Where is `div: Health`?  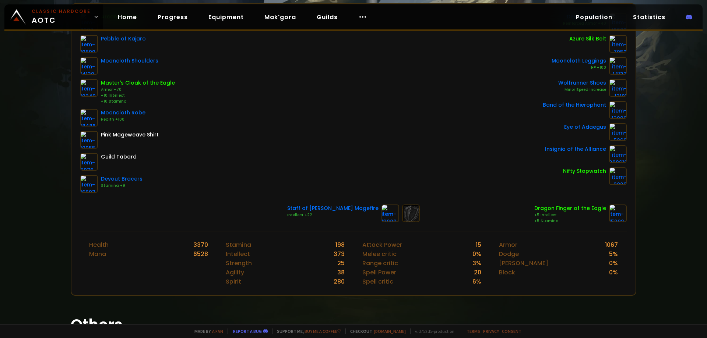 div: Health is located at coordinates (99, 245).